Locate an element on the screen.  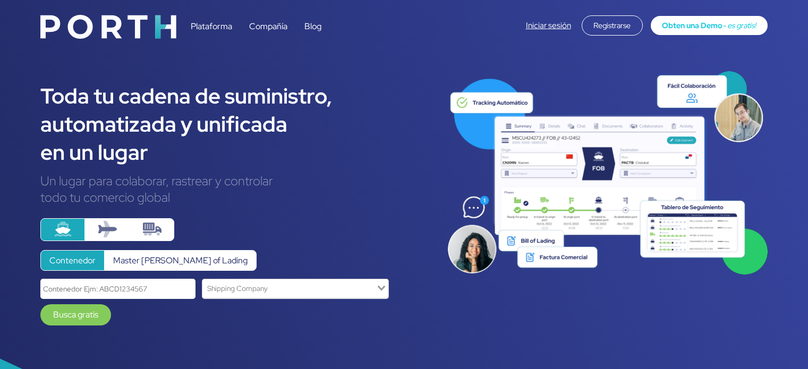
div: todo tu comercio global is located at coordinates (235, 197).